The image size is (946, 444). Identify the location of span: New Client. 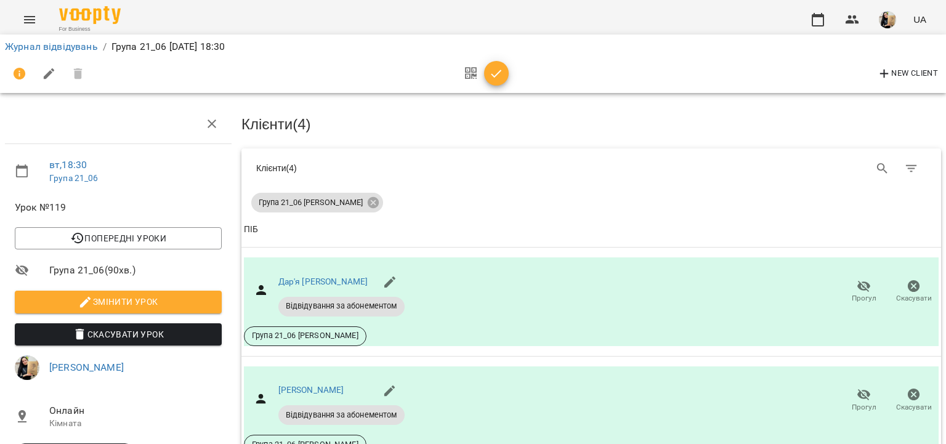
(908, 74).